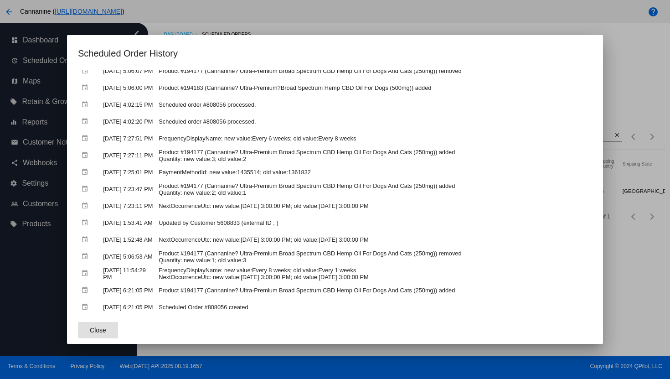  I want to click on td: Updated by Customer 5608833 (external ID , ), so click(374, 222).